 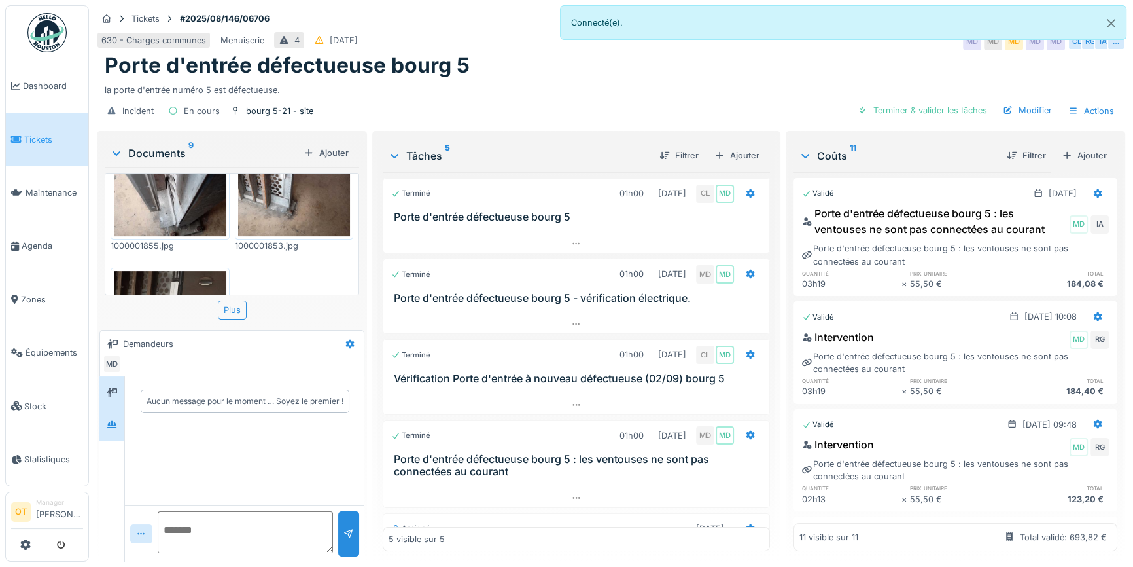 I want to click on button: Close, so click(x=1111, y=23).